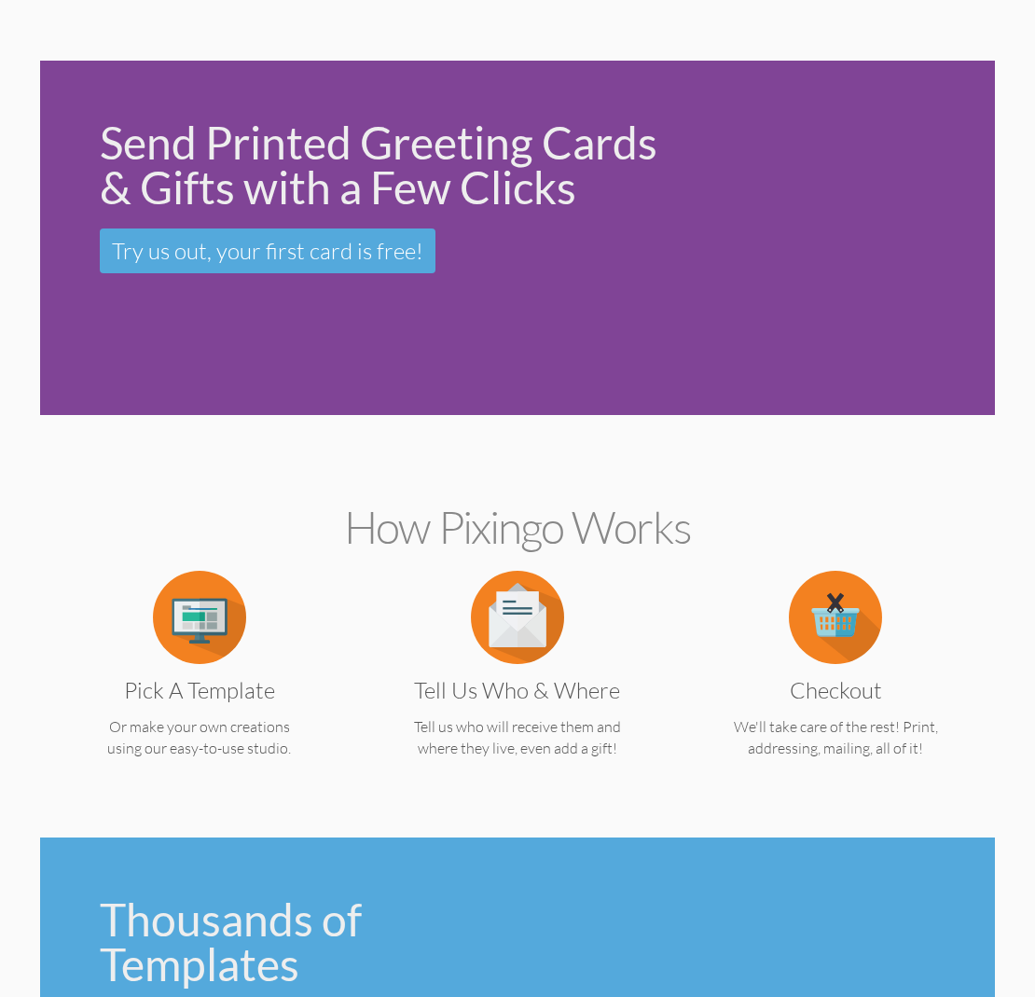 This screenshot has width=1035, height=997. Describe the element at coordinates (518, 738) in the screenshot. I see `p: Tell us who will receive them and where they live, even add a gift!` at that location.